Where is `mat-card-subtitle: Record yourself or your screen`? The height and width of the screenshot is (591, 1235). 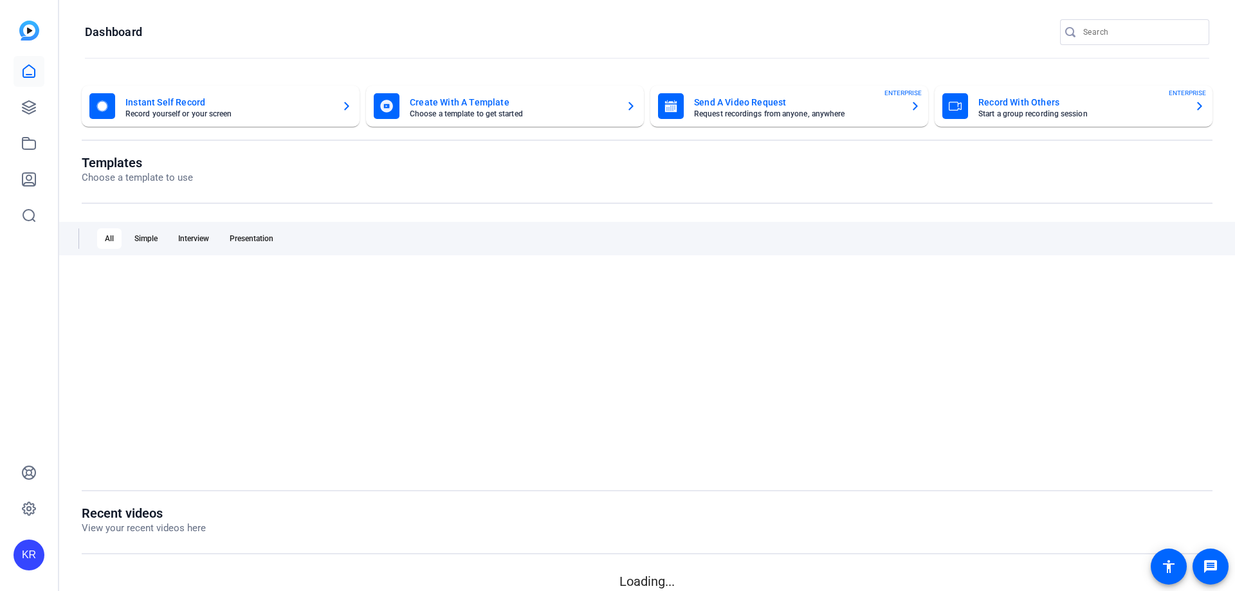 mat-card-subtitle: Record yourself or your screen is located at coordinates (228, 114).